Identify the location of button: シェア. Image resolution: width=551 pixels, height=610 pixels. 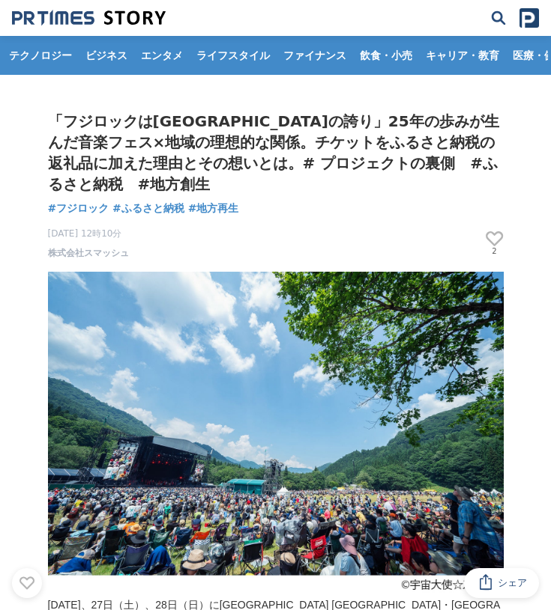
(501, 583).